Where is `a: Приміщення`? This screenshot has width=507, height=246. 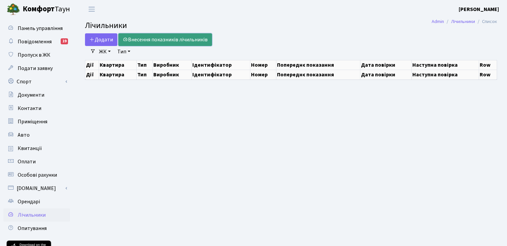
a: Приміщення is located at coordinates (37, 122).